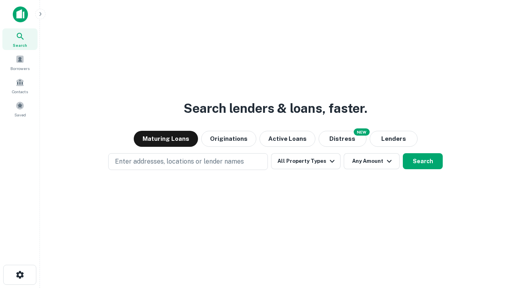  Describe the element at coordinates (166, 139) in the screenshot. I see `button: Maturing Loans` at that location.